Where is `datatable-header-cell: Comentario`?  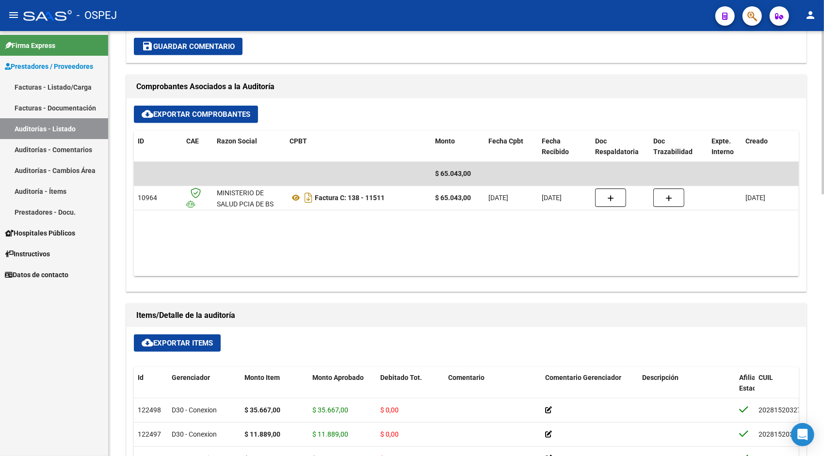 datatable-header-cell: Comentario is located at coordinates (492, 389).